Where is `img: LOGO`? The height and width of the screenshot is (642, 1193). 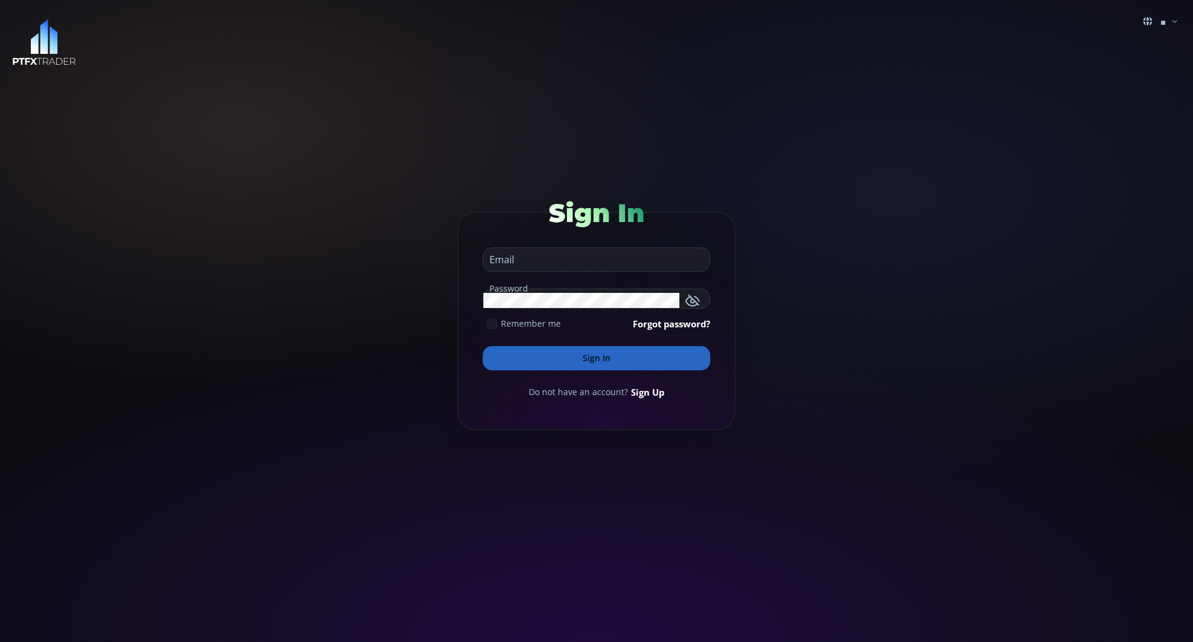
img: LOGO is located at coordinates (44, 42).